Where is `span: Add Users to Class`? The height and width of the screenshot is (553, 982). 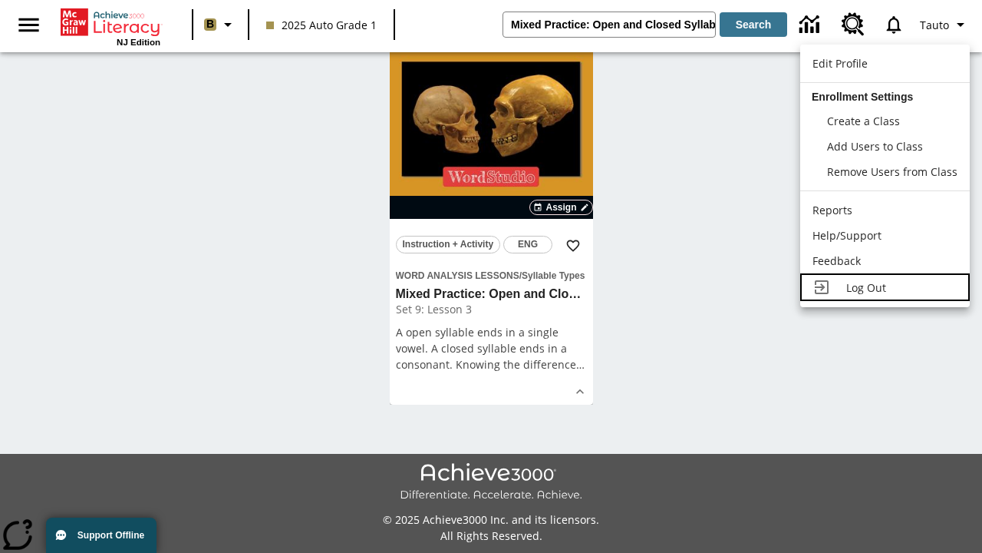 span: Add Users to Class is located at coordinates (875, 146).